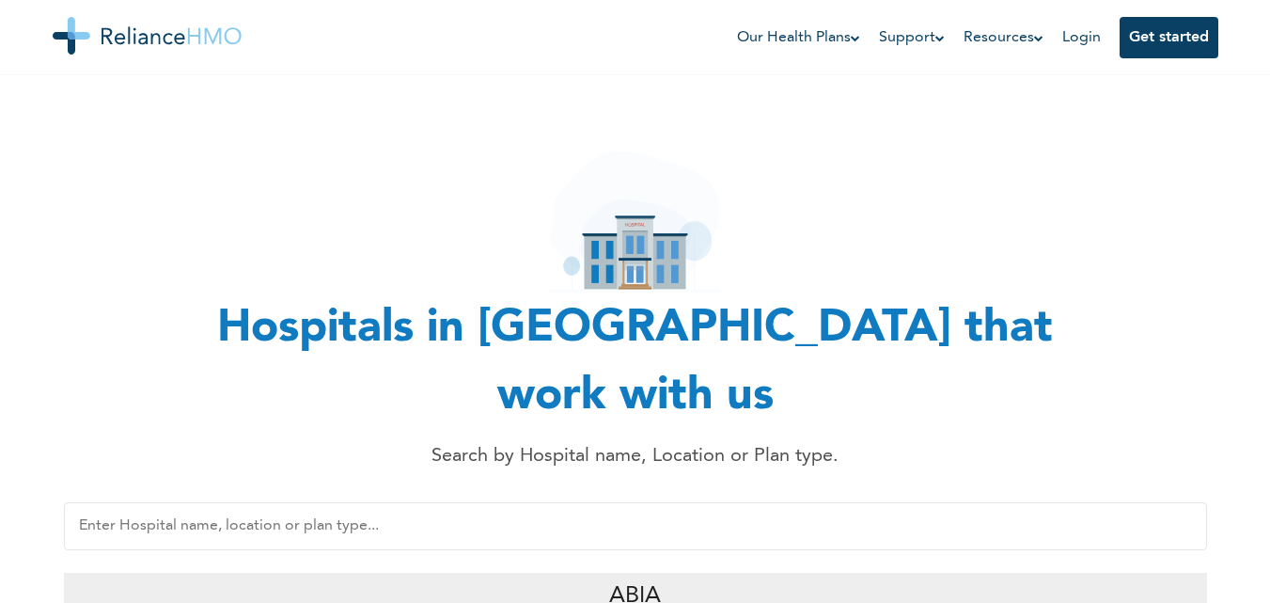 This screenshot has width=1270, height=603. I want to click on img: Reliance HMO's Logo, so click(147, 36).